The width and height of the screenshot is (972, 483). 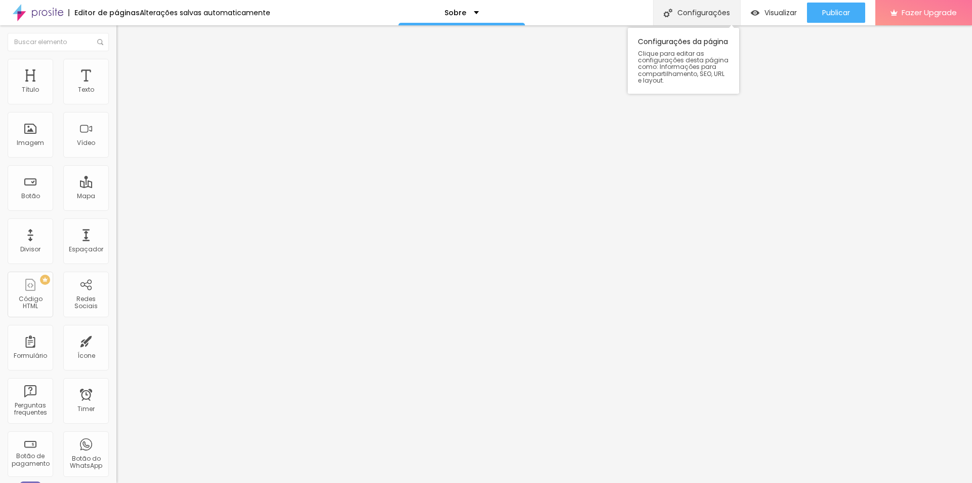 I want to click on div: Imagem, so click(x=30, y=143).